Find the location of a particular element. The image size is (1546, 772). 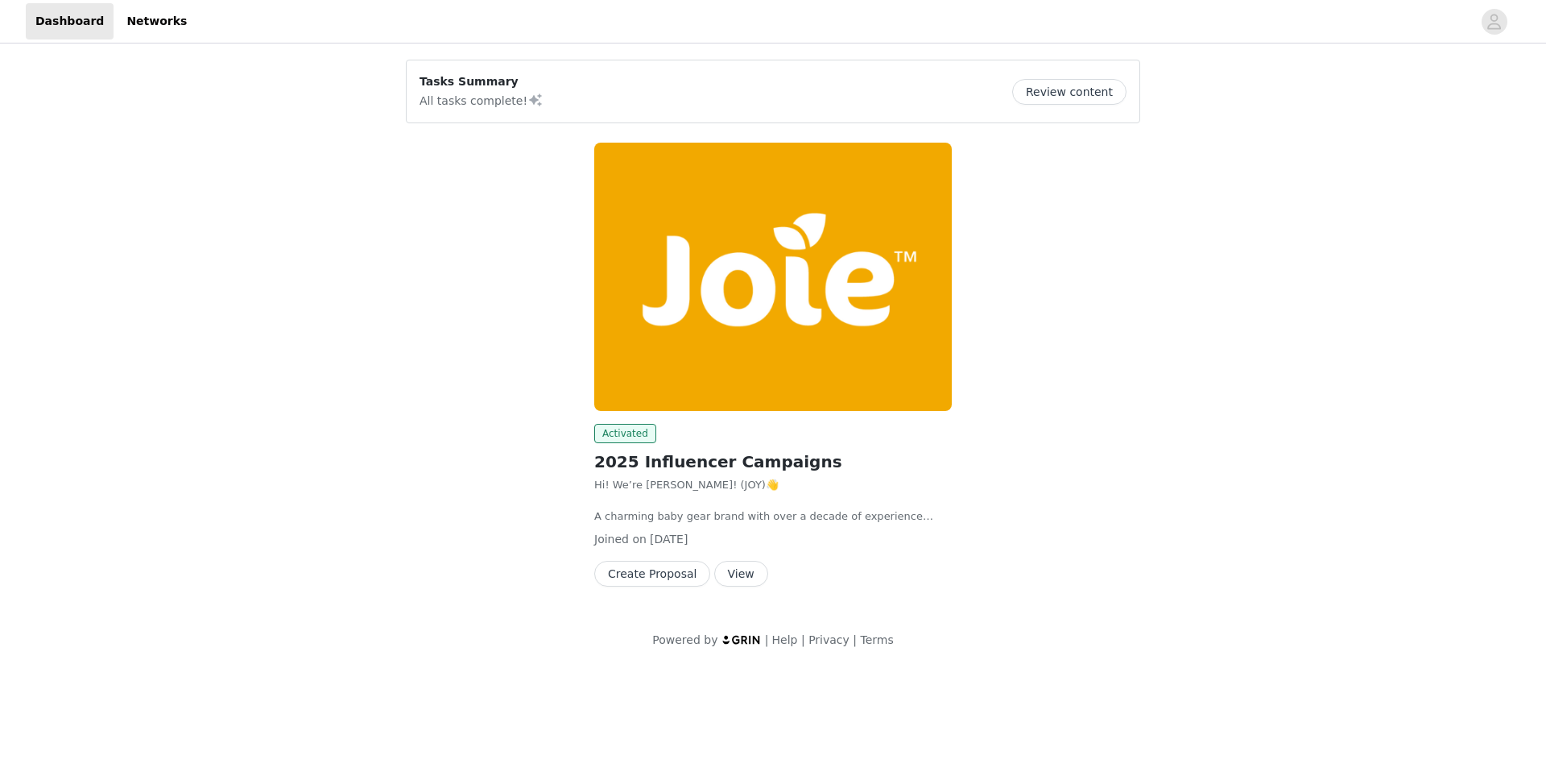

a: Dashboard is located at coordinates (69, 21).